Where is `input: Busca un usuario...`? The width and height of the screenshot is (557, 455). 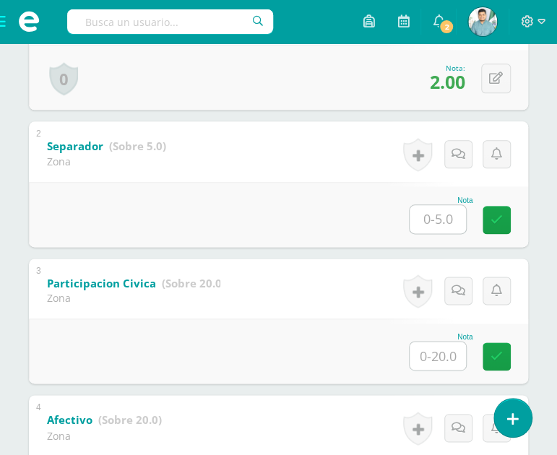 input: Busca un usuario... is located at coordinates (170, 22).